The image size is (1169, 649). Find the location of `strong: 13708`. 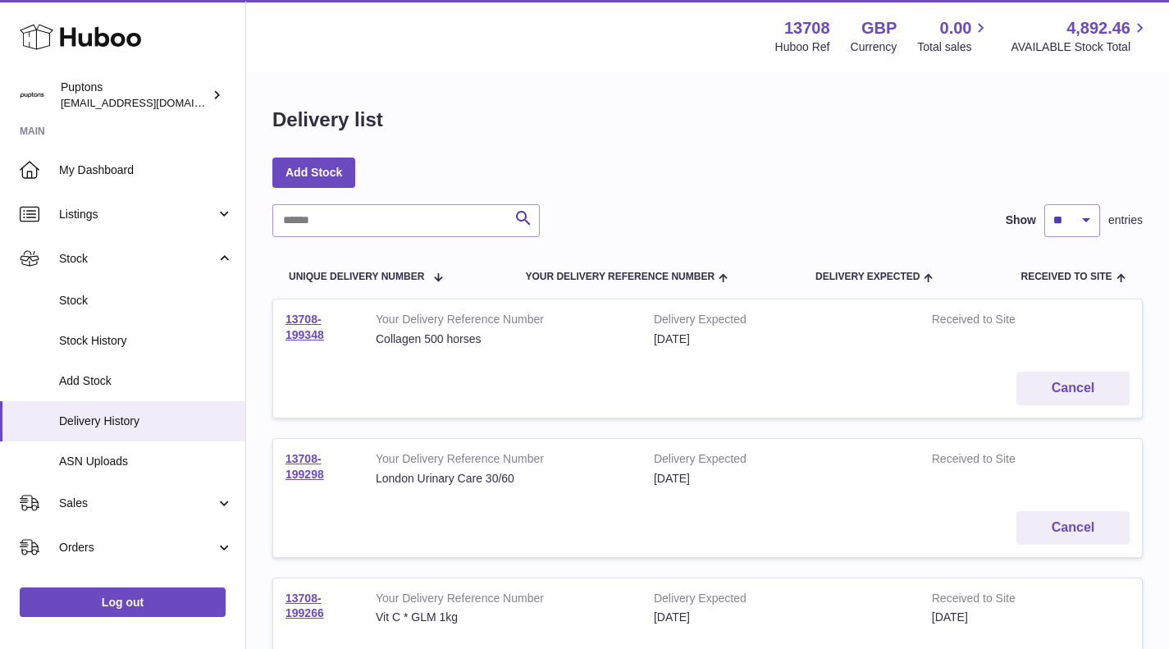

strong: 13708 is located at coordinates (807, 28).